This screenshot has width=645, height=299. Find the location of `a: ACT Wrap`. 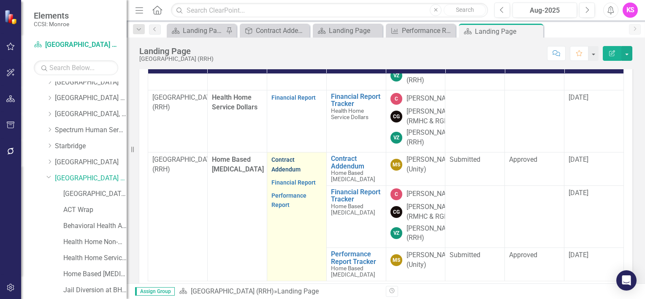

a: ACT Wrap is located at coordinates (95, 210).